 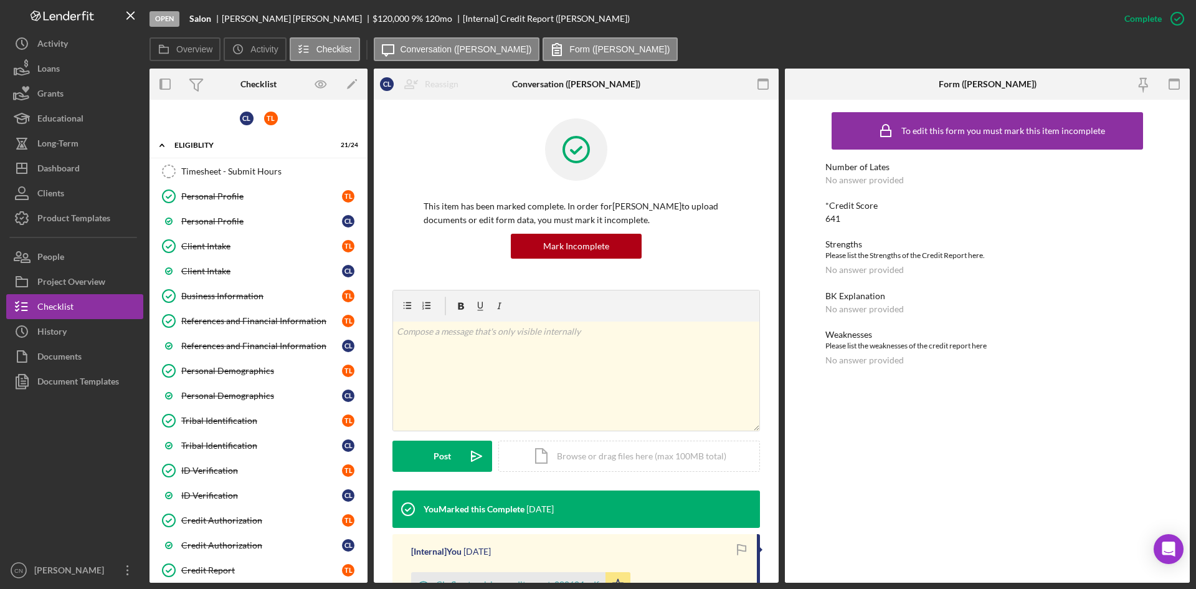 I want to click on div: Loans, so click(x=49, y=70).